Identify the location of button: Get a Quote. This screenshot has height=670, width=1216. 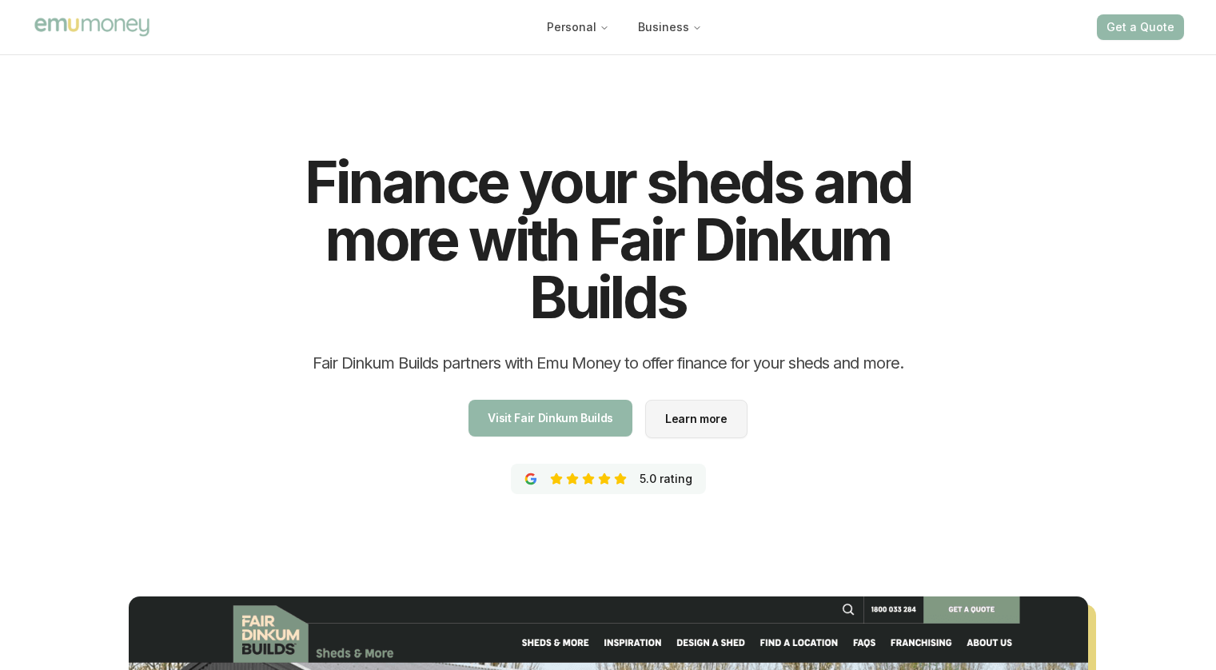
(1140, 27).